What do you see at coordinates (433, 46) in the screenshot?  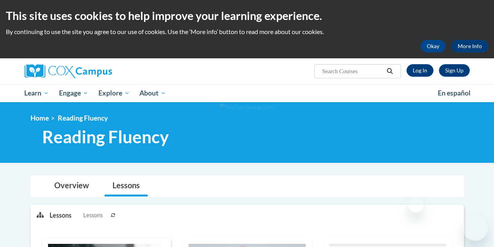 I see `button: Okay` at bounding box center [433, 46].